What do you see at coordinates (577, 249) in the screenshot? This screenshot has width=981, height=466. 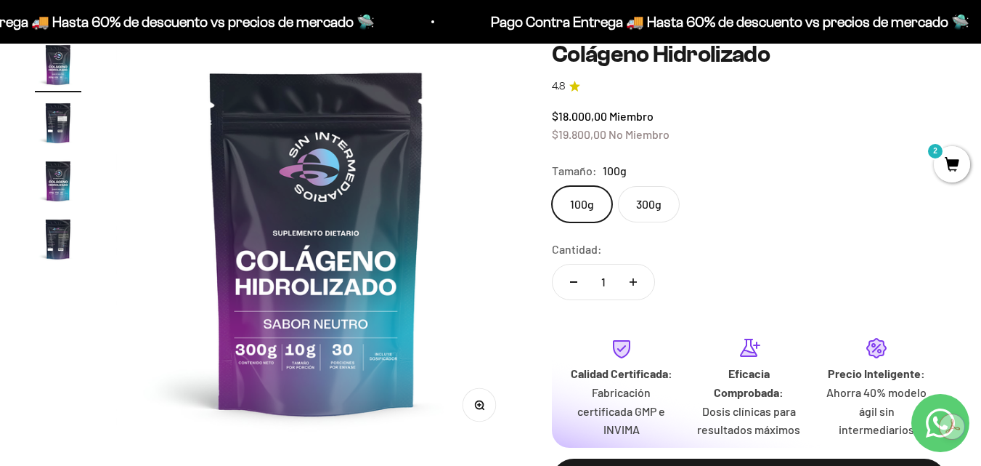 I see `label: Cantidad:` at bounding box center [577, 249].